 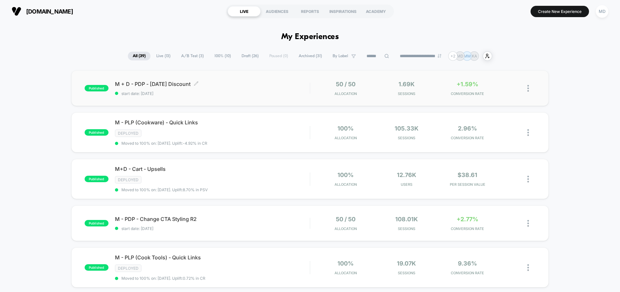 I want to click on div: LIVE, so click(x=244, y=11).